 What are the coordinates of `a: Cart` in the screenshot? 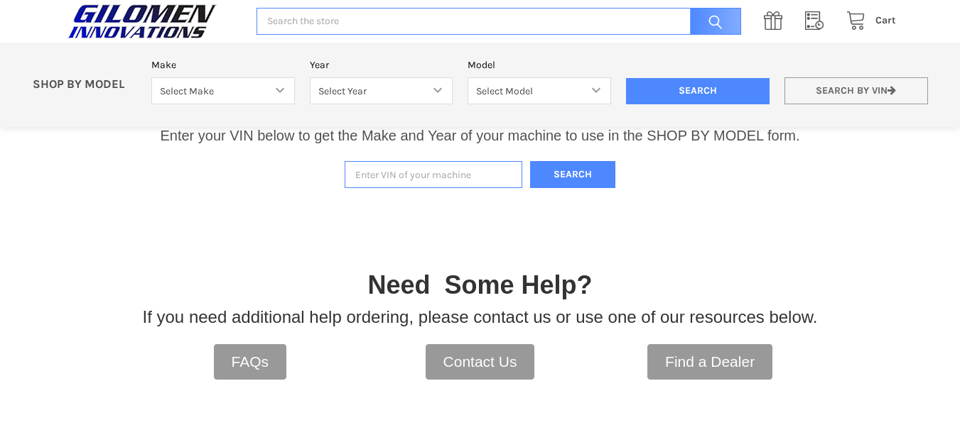 It's located at (866, 21).